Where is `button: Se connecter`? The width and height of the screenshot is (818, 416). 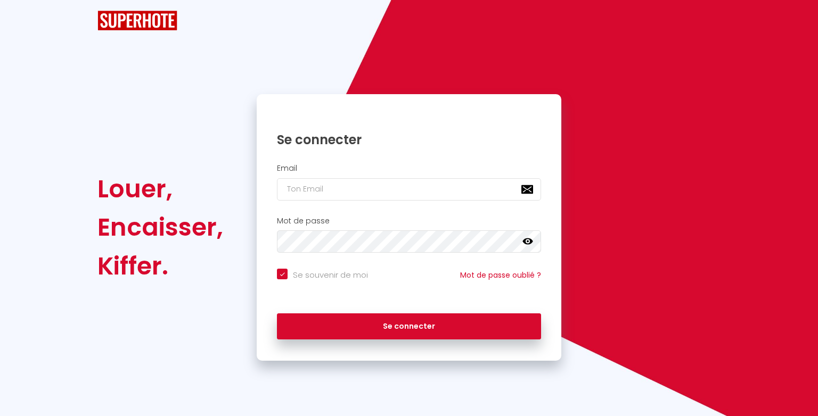 button: Se connecter is located at coordinates (409, 327).